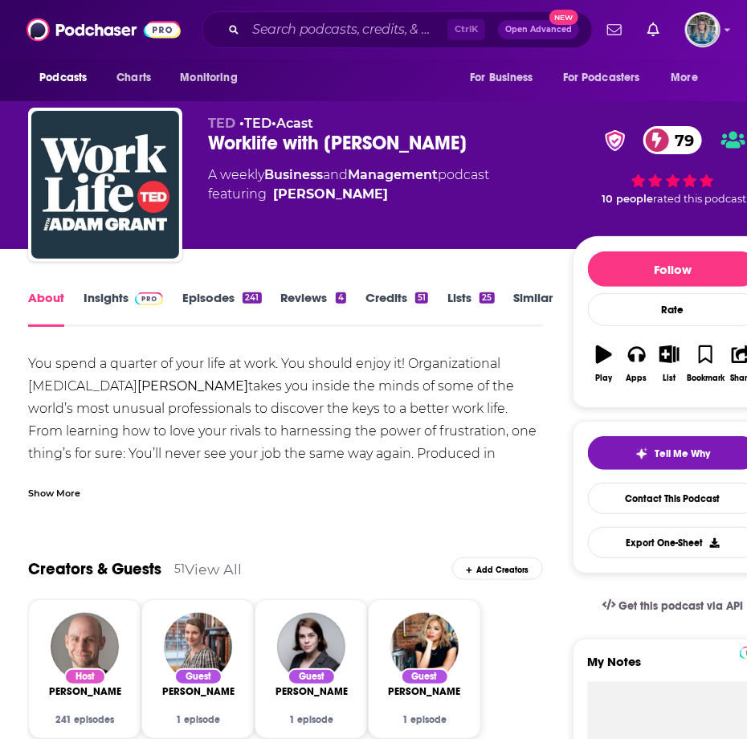  What do you see at coordinates (95, 569) in the screenshot?
I see `a: Creators & Guests` at bounding box center [95, 569].